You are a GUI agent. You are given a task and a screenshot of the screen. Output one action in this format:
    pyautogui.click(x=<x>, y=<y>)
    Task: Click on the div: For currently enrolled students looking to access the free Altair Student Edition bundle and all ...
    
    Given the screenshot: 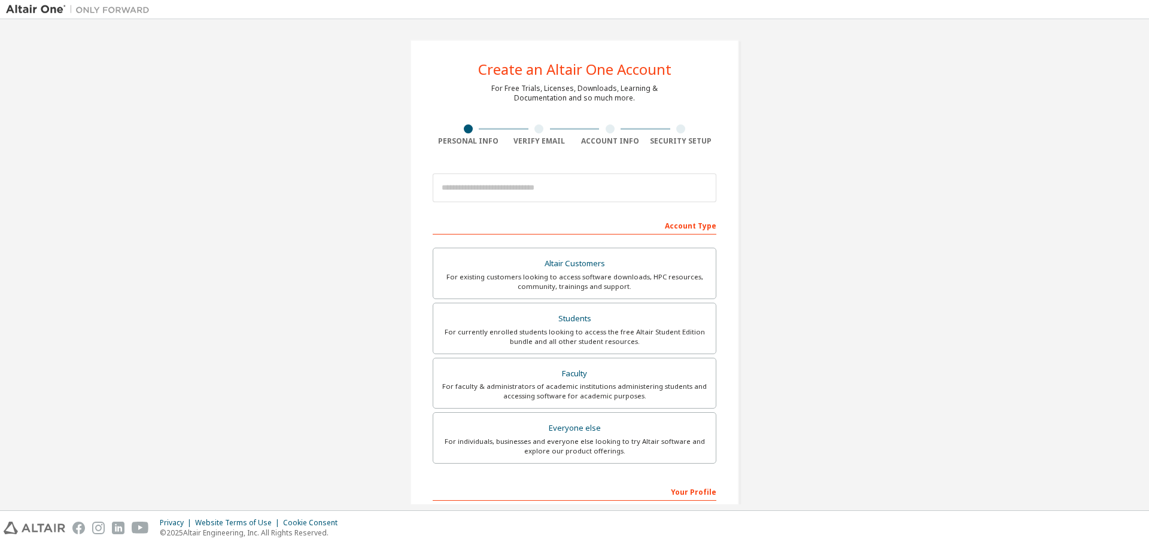 What is the action you would take?
    pyautogui.click(x=574, y=337)
    